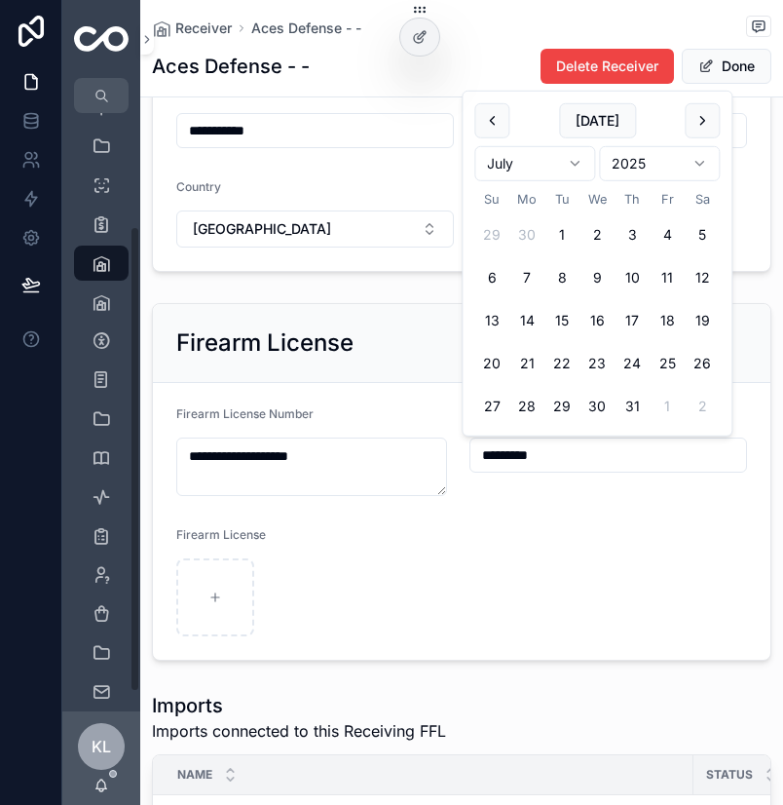 The image size is (783, 805). Describe the element at coordinates (730, 775) in the screenshot. I see `span: Status` at that location.